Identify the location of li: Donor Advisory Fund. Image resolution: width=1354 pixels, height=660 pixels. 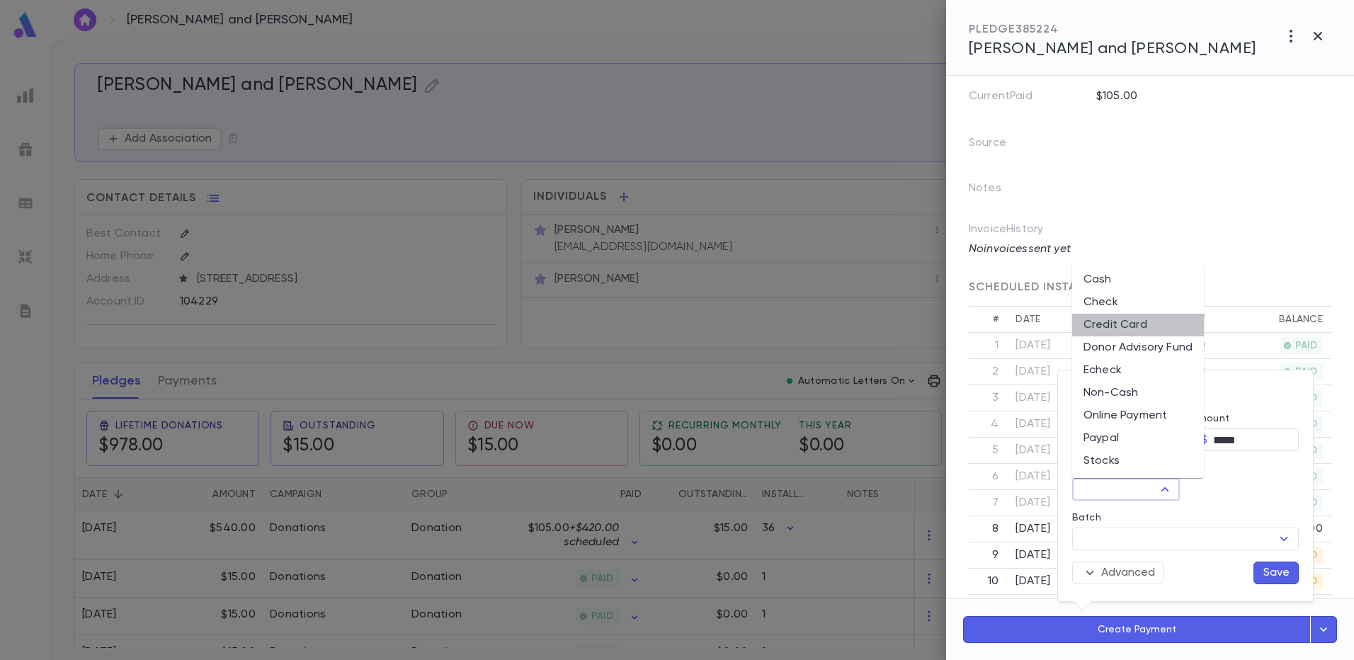
(1138, 348).